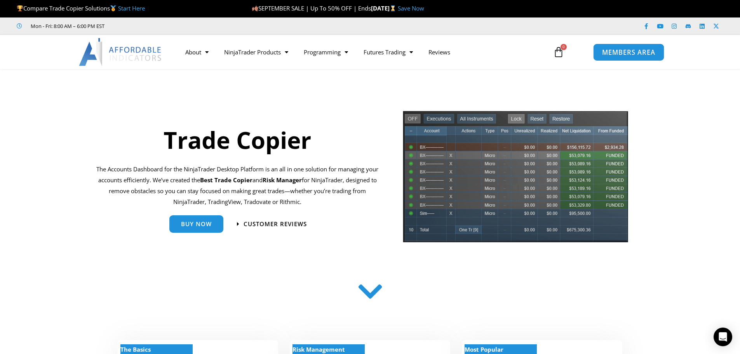  What do you see at coordinates (81, 8) in the screenshot?
I see `span: Compare Trade Copier Solutions` at bounding box center [81, 8].